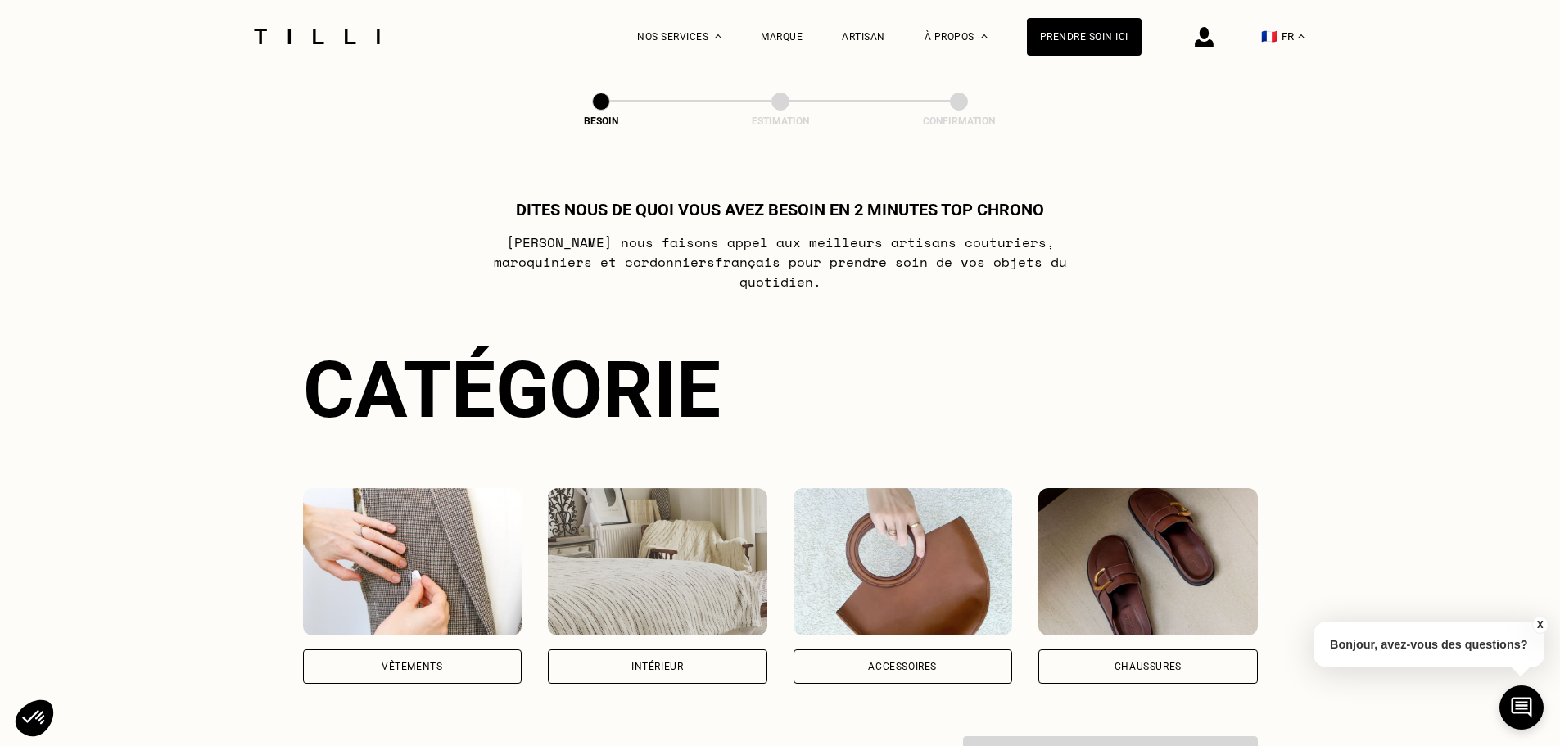 Image resolution: width=1560 pixels, height=746 pixels. I want to click on a: Prendre soin ici, so click(1084, 37).